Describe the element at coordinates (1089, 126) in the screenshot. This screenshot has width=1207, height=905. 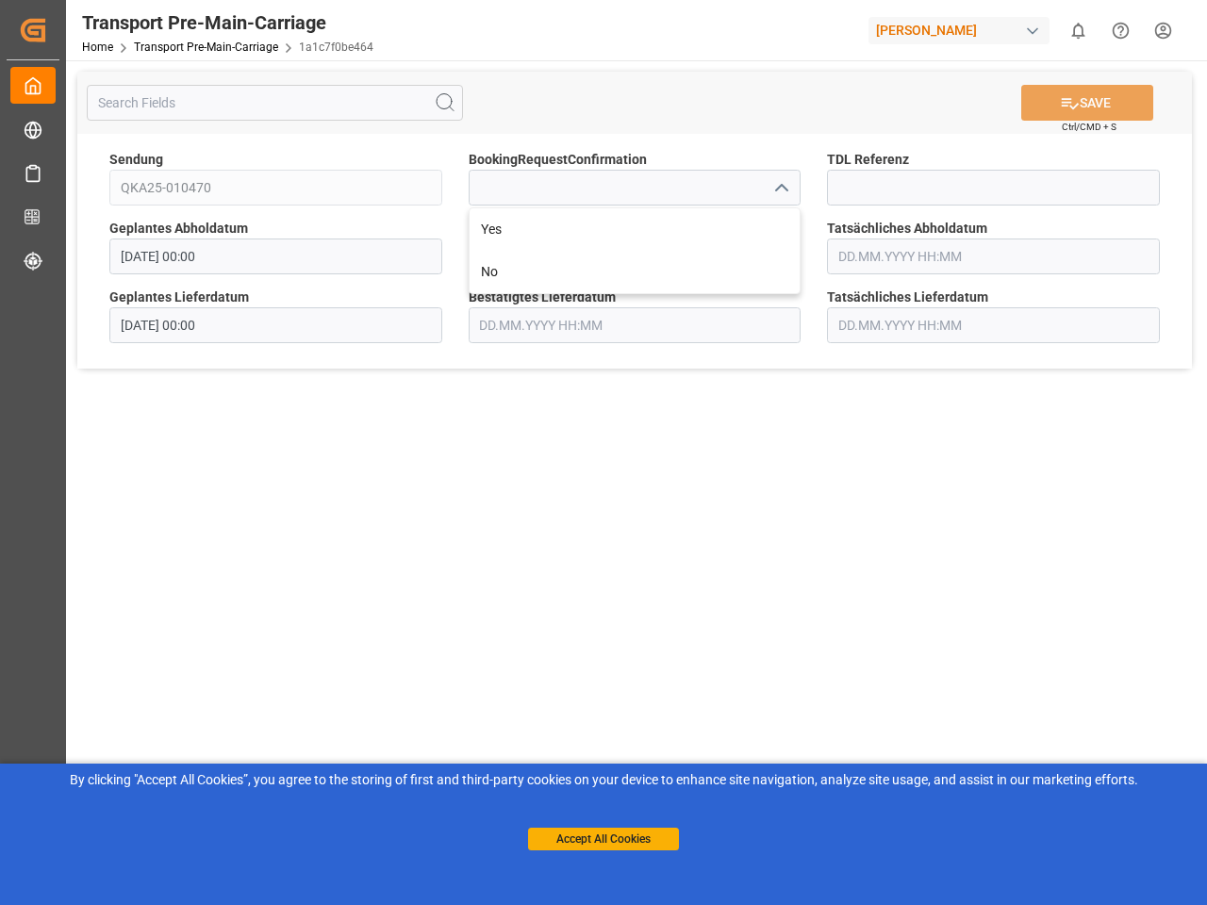
I see `span: Ctrl/CMD + S` at that location.